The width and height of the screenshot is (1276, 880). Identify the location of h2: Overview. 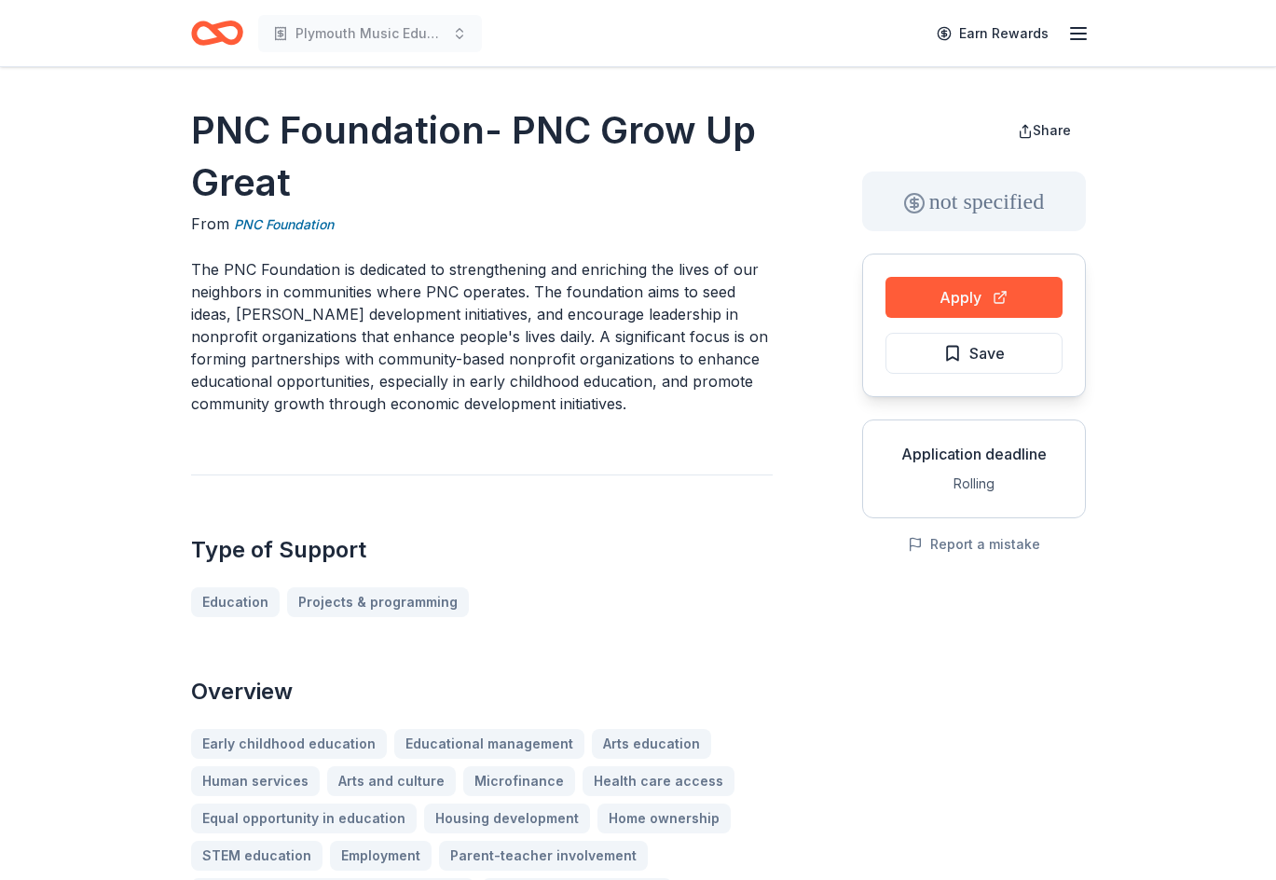
(482, 692).